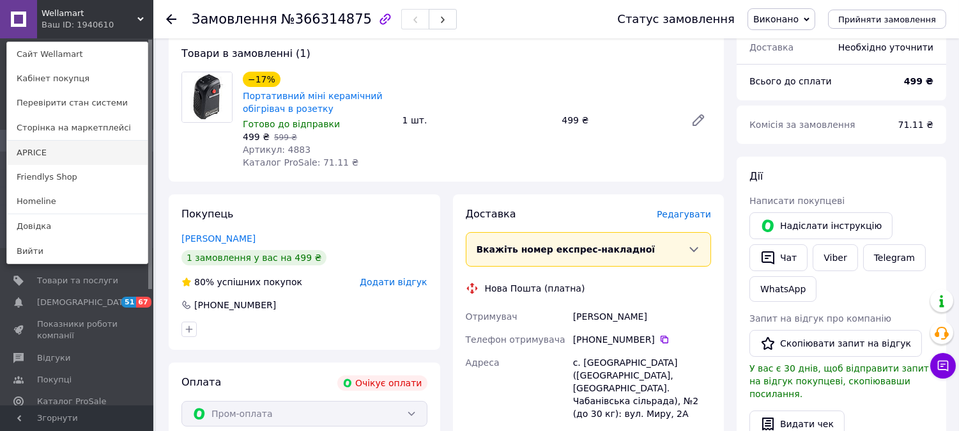 This screenshot has width=959, height=431. What do you see at coordinates (535, 288) in the screenshot?
I see `div: Нова Пошта (платна)` at bounding box center [535, 288].